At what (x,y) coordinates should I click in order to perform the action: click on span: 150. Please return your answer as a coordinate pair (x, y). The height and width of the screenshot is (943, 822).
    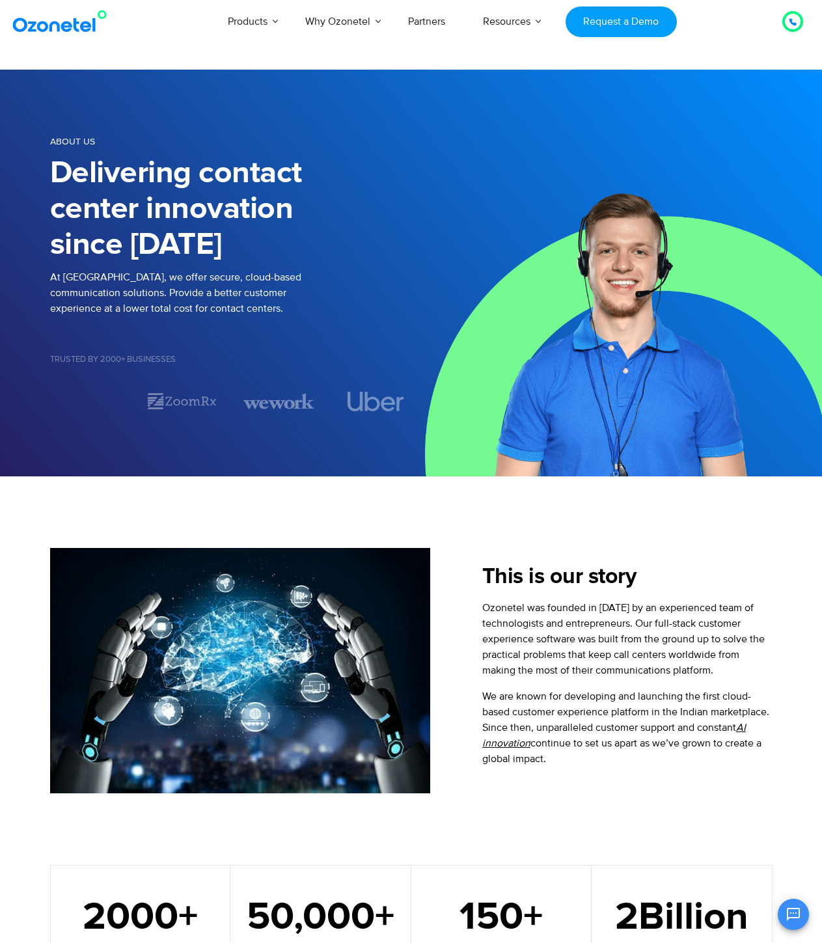
    Looking at the image, I should click on (491, 917).